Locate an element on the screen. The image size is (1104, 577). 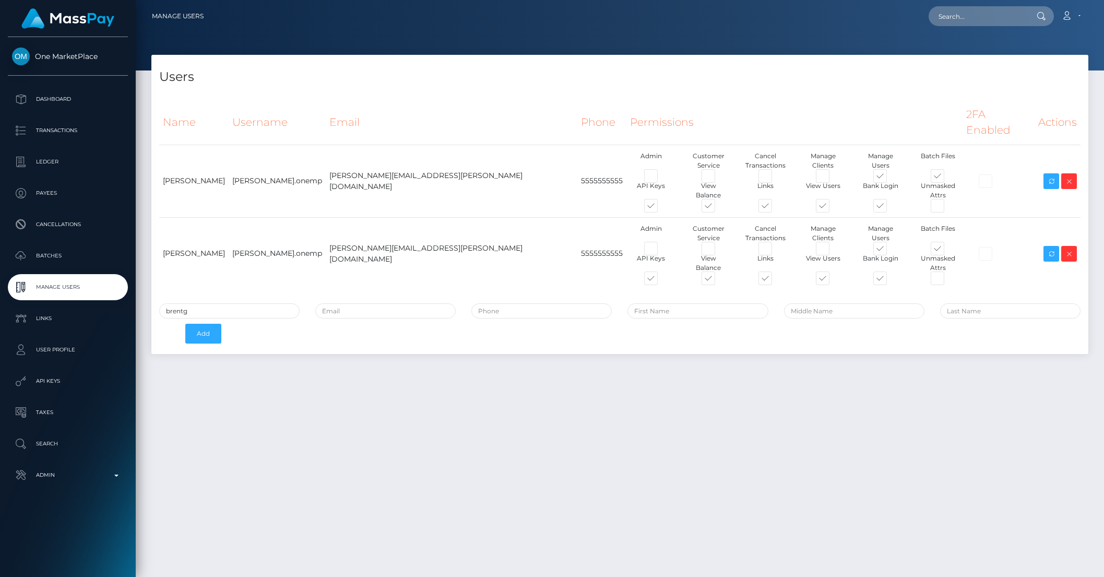
th: Email is located at coordinates (452, 122).